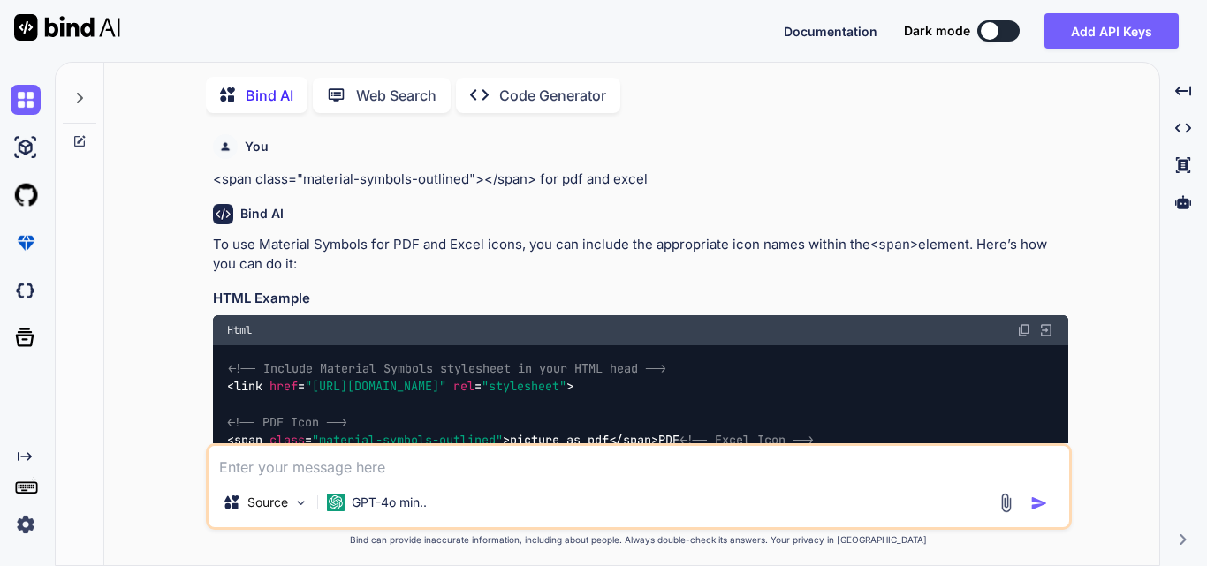 The height and width of the screenshot is (566, 1207). Describe the element at coordinates (464, 386) in the screenshot. I see `span: rel` at that location.